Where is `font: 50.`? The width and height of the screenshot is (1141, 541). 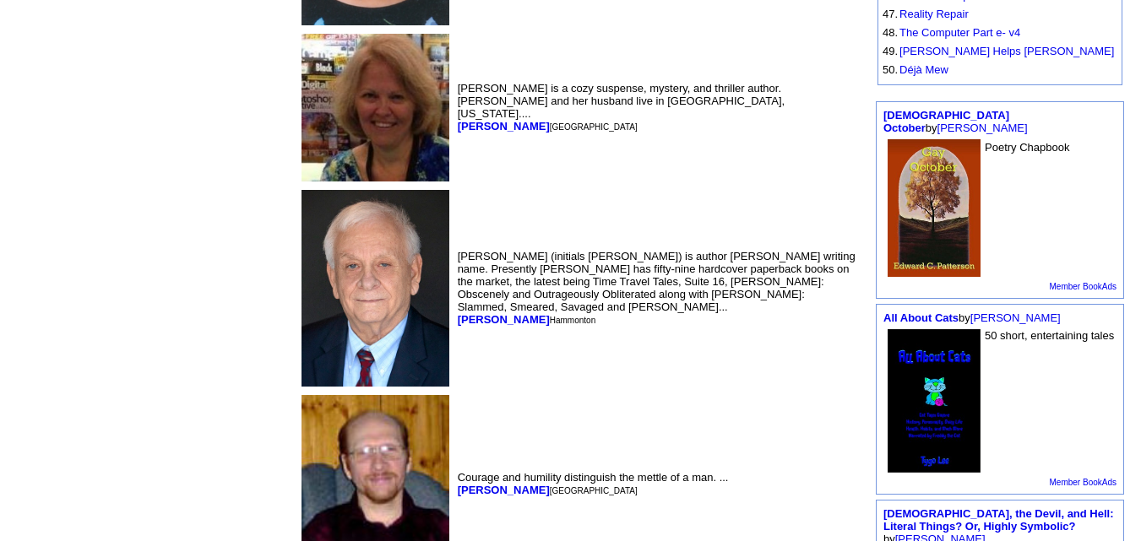 font: 50. is located at coordinates (890, 69).